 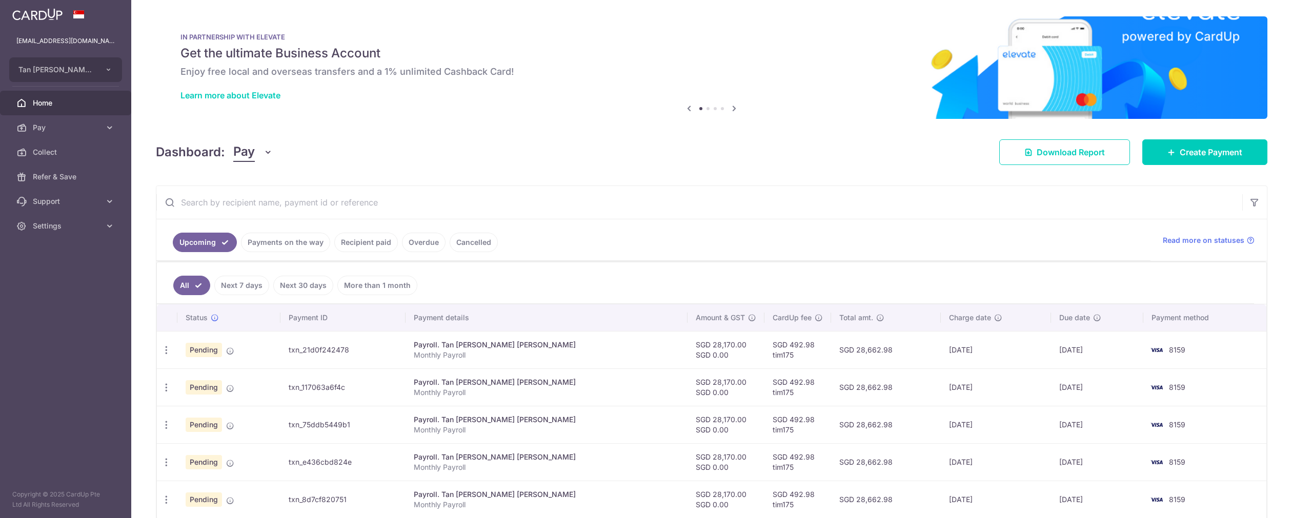 What do you see at coordinates (712, 53) in the screenshot?
I see `h5: Get the ultimate Business Account` at bounding box center [712, 53].